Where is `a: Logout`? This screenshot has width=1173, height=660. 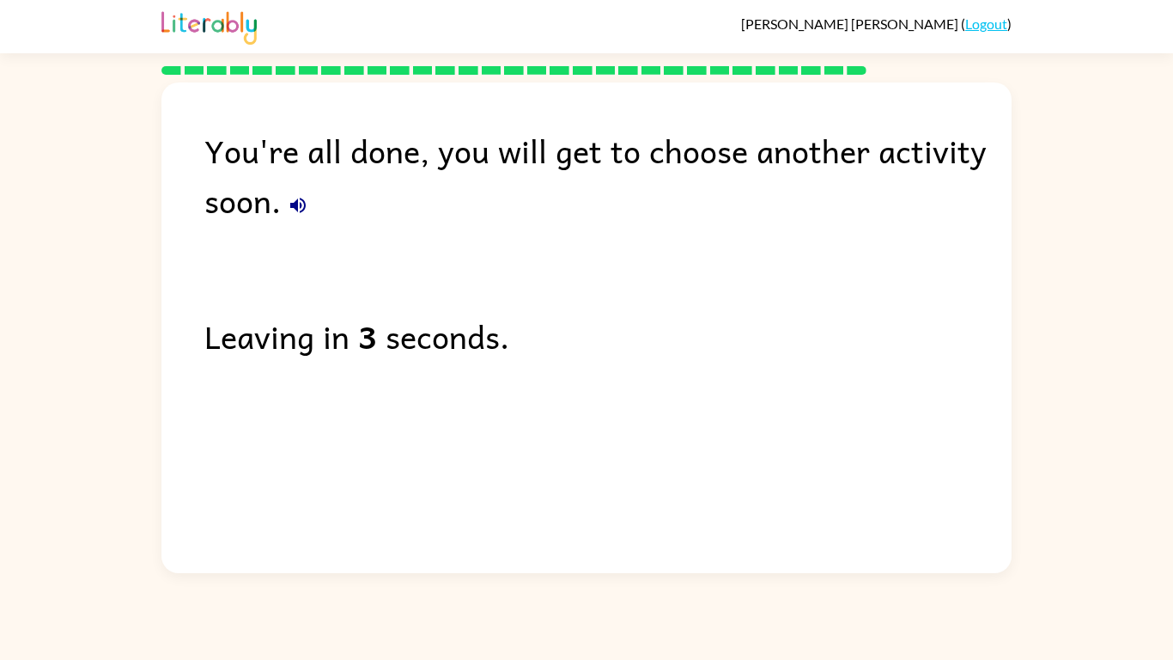 a: Logout is located at coordinates (986, 23).